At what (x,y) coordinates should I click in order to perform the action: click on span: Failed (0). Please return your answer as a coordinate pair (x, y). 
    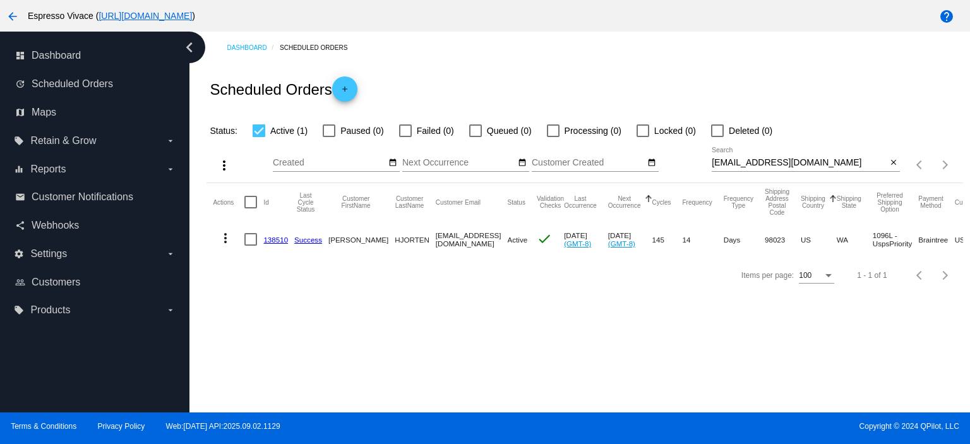
    Looking at the image, I should click on (435, 131).